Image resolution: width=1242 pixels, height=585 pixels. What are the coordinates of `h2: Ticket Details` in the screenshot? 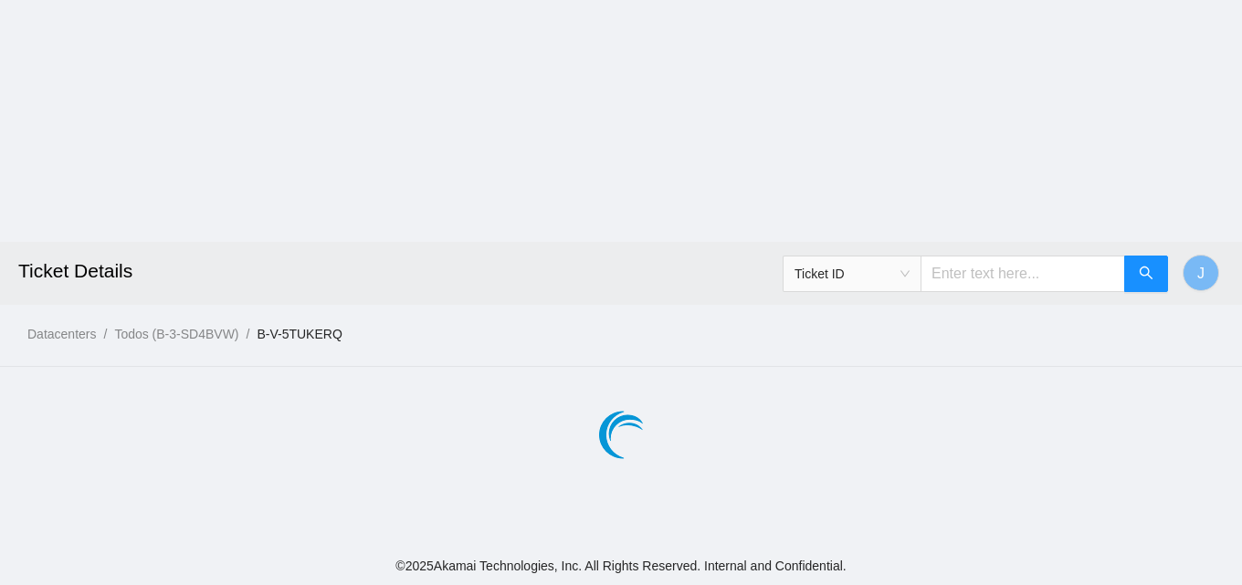 It's located at (440, 271).